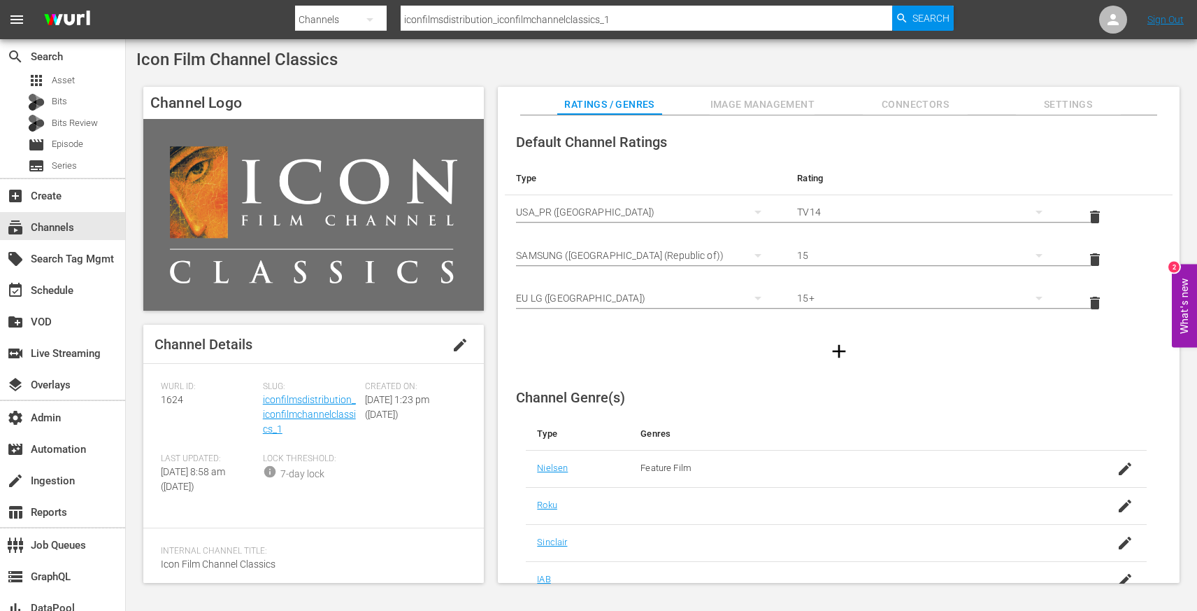 The width and height of the screenshot is (1197, 611). I want to click on span: Slug:, so click(311, 387).